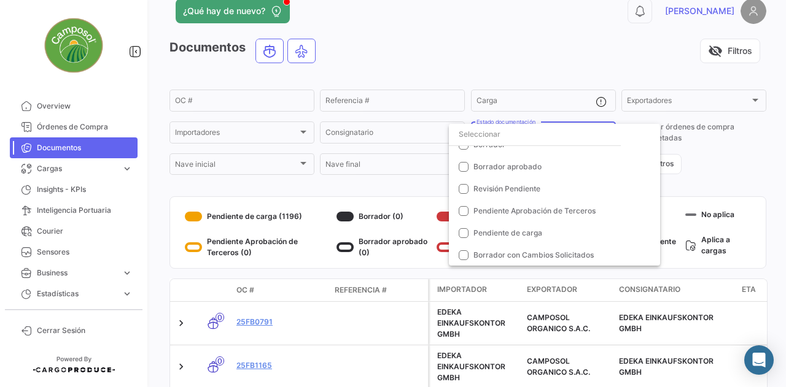 This screenshot has width=786, height=387. What do you see at coordinates (534, 211) in the screenshot?
I see `span: Pendiente Aprobación de Terceros` at bounding box center [534, 211].